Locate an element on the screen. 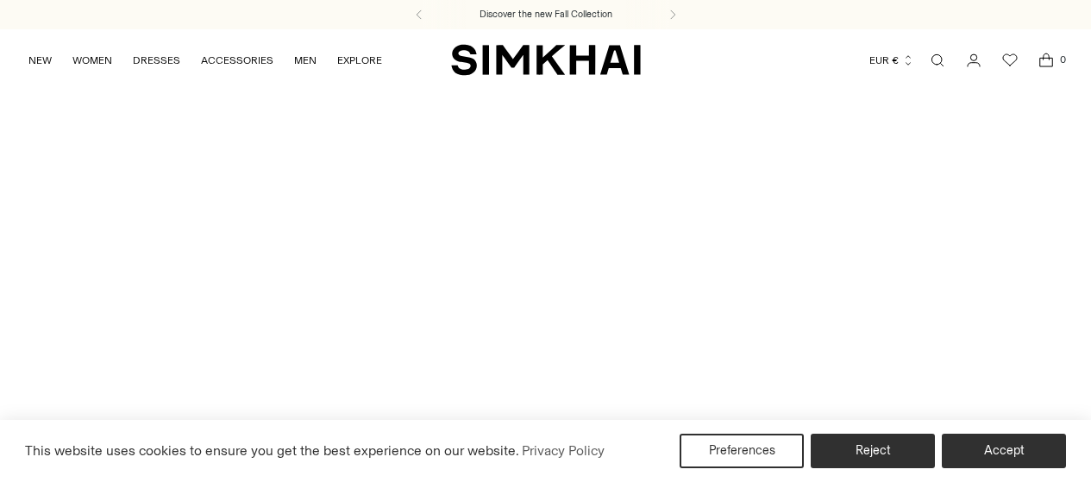 Image resolution: width=1091 pixels, height=482 pixels. a: Open cart modal is located at coordinates (1046, 60).